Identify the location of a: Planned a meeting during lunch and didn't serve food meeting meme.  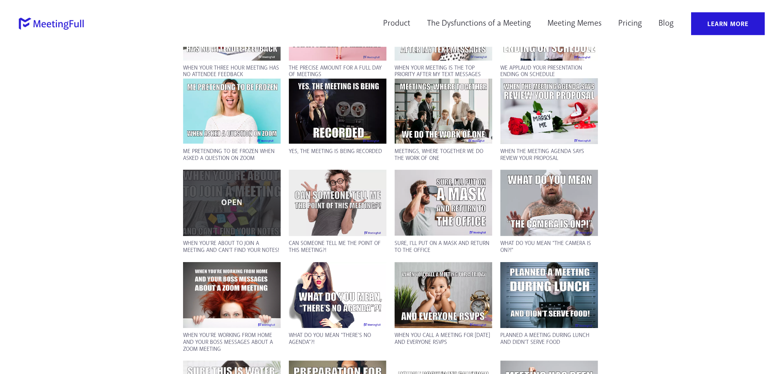
(549, 295).